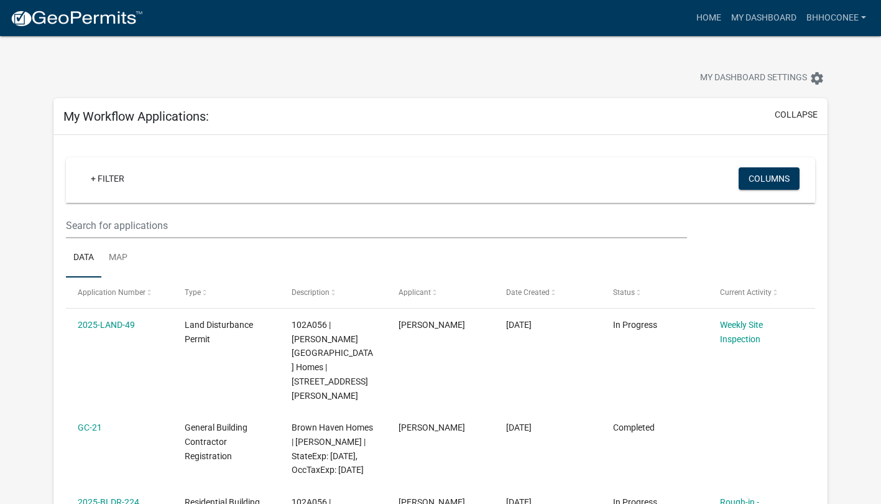 Image resolution: width=881 pixels, height=504 pixels. I want to click on a: Map, so click(118, 258).